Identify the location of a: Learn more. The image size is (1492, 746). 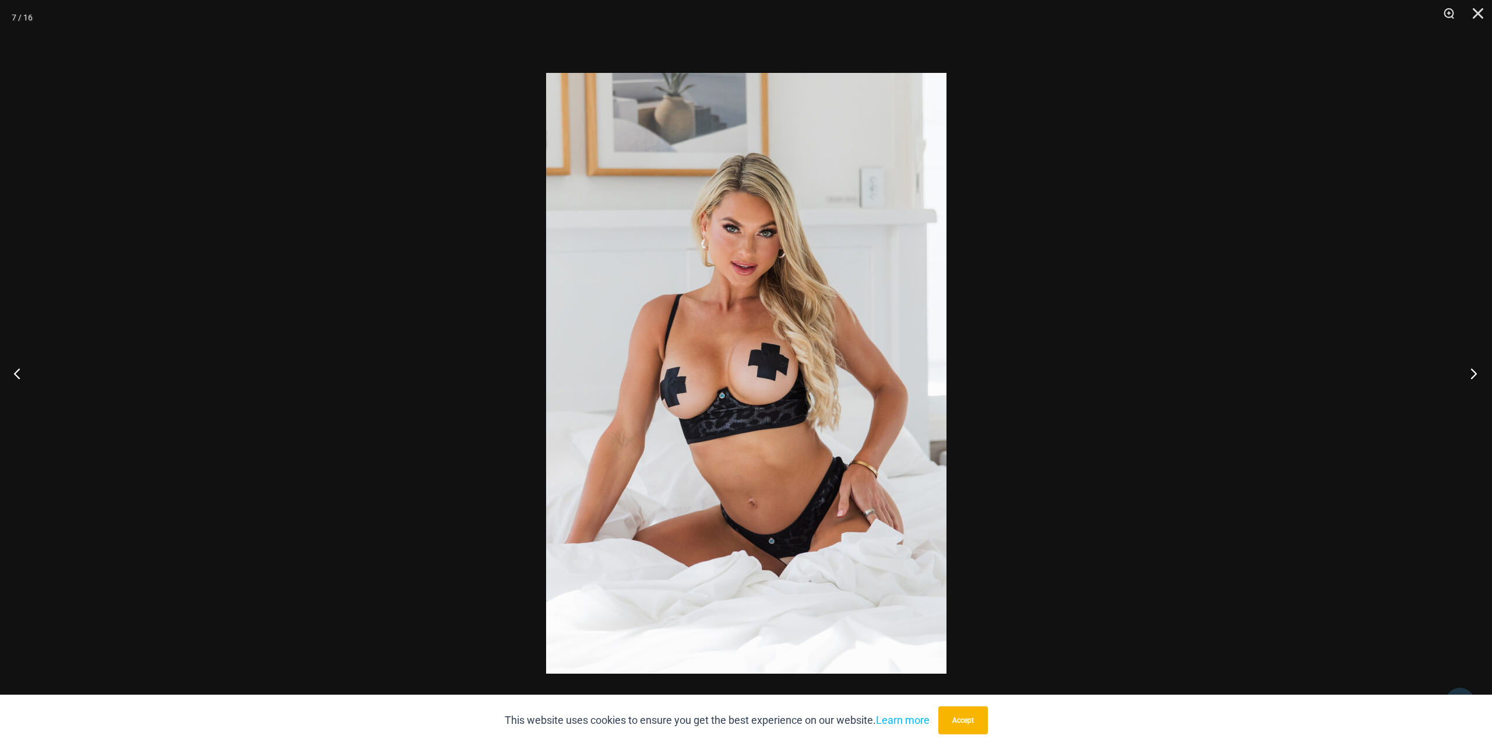
(903, 719).